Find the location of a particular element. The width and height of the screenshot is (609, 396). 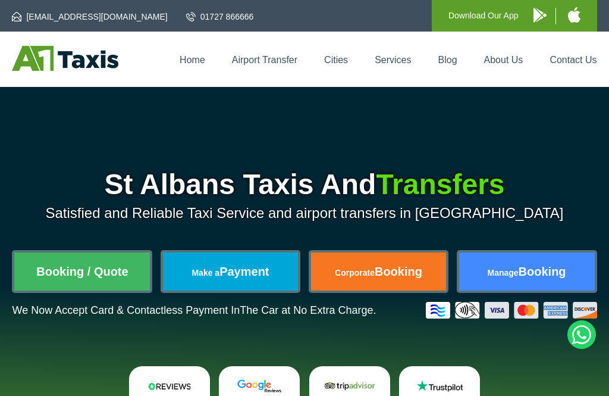

a: Contact Us is located at coordinates (573, 59).